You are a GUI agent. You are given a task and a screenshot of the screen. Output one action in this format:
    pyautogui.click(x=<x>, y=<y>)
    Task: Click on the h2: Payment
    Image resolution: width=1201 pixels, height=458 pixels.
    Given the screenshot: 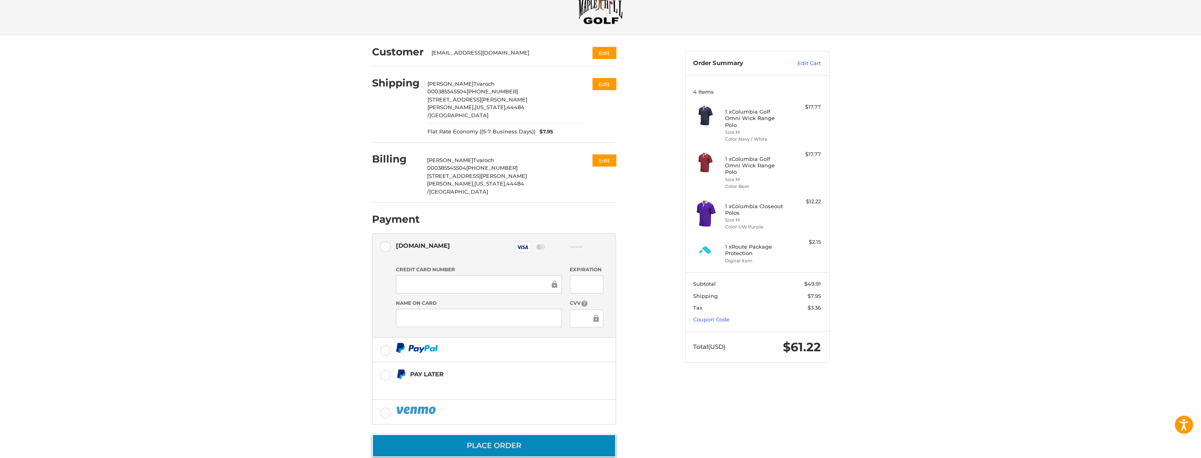 What is the action you would take?
    pyautogui.click(x=396, y=219)
    